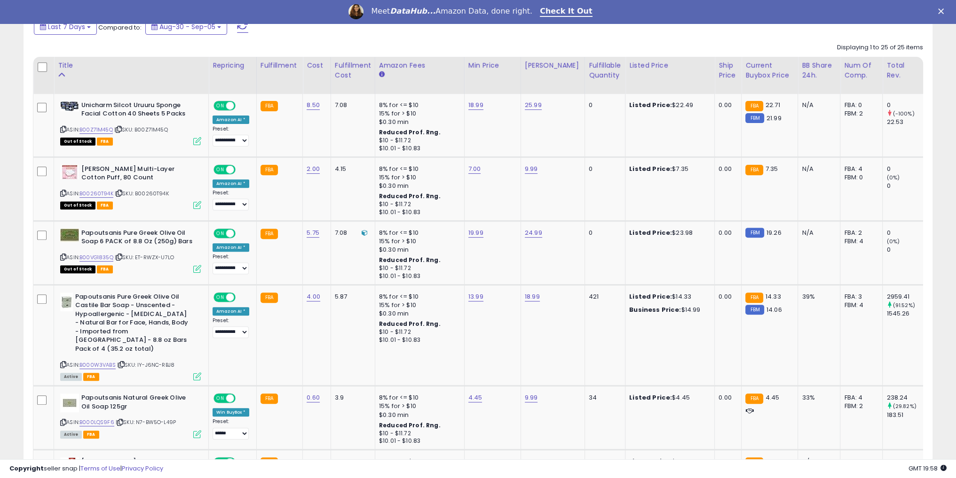 This screenshot has width=956, height=478. What do you see at coordinates (187, 27) in the screenshot?
I see `span: Aug-30 - Sep-05` at bounding box center [187, 27].